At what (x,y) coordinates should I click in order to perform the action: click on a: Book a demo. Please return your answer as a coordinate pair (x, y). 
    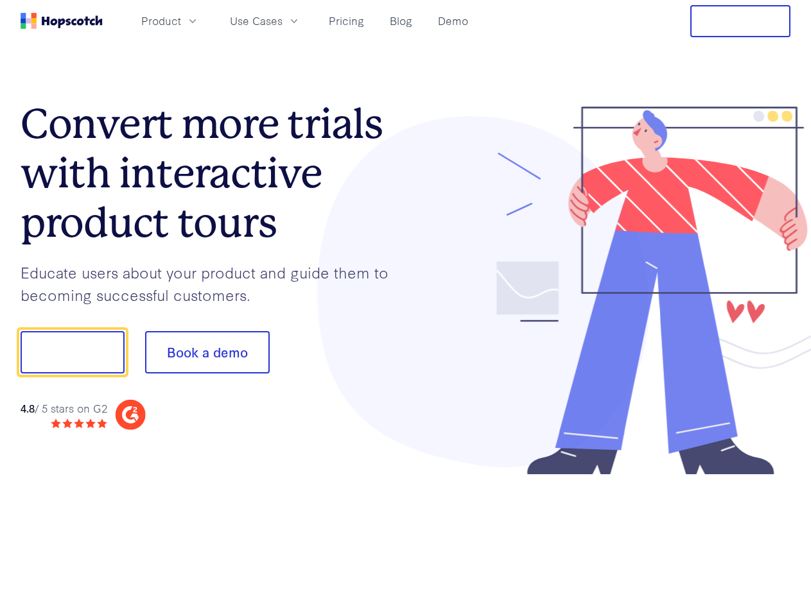
    Looking at the image, I should click on (207, 352).